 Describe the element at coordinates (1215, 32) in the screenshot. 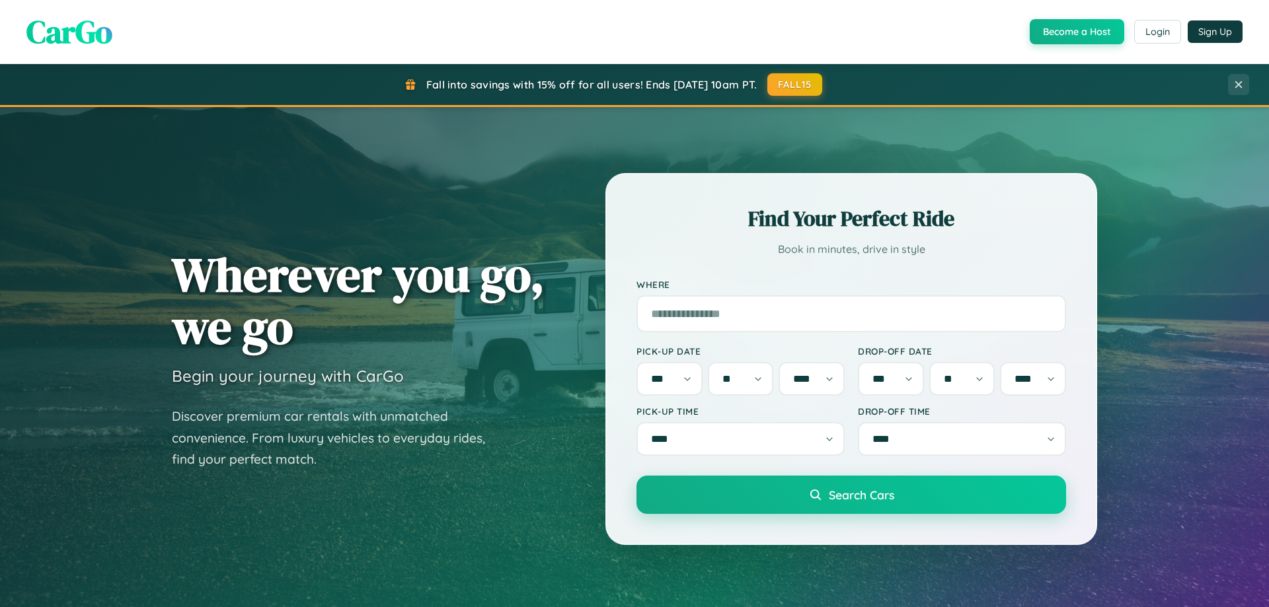

I see `button: Sign Up` at that location.